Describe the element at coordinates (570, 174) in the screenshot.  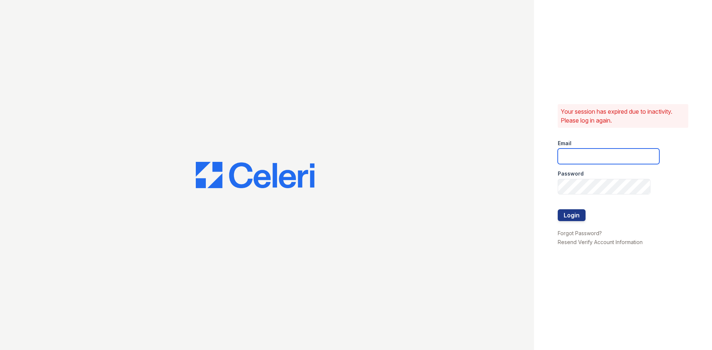
I see `label: Password` at that location.